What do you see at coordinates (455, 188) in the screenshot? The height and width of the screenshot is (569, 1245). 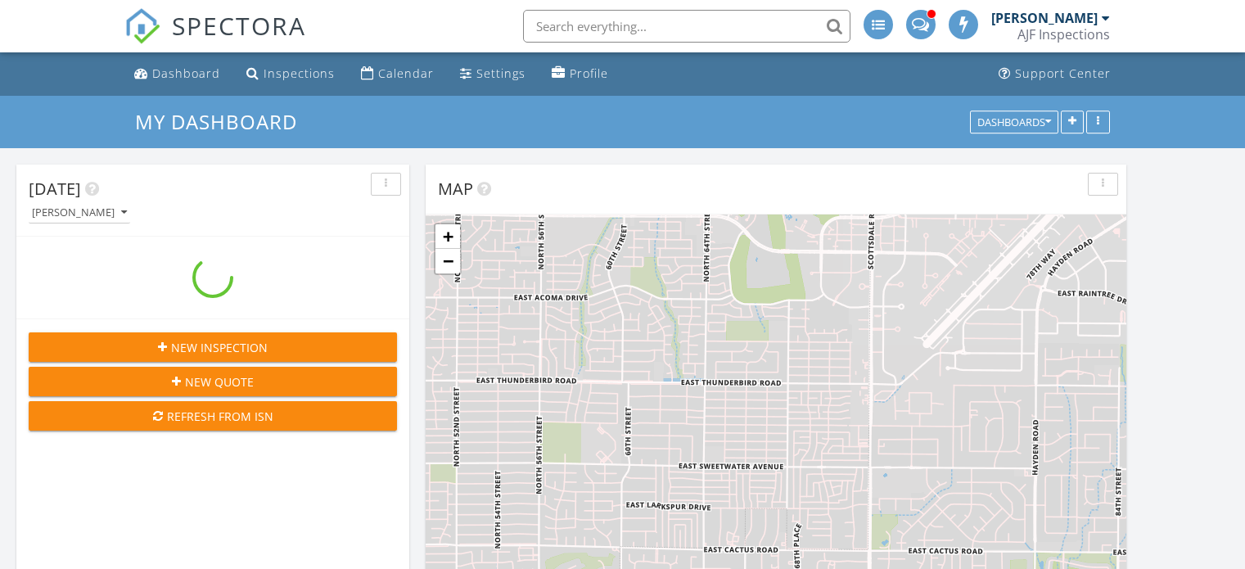 I see `span: Map` at bounding box center [455, 188].